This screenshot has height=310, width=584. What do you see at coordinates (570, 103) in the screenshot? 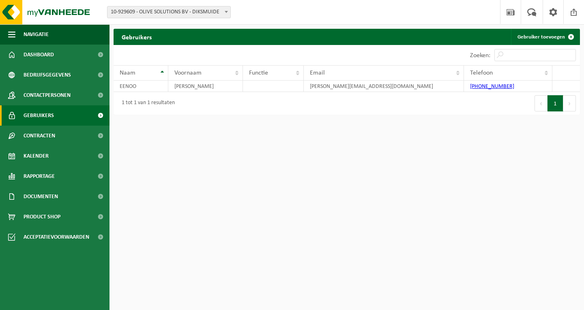
I see `button: Next` at bounding box center [570, 103].